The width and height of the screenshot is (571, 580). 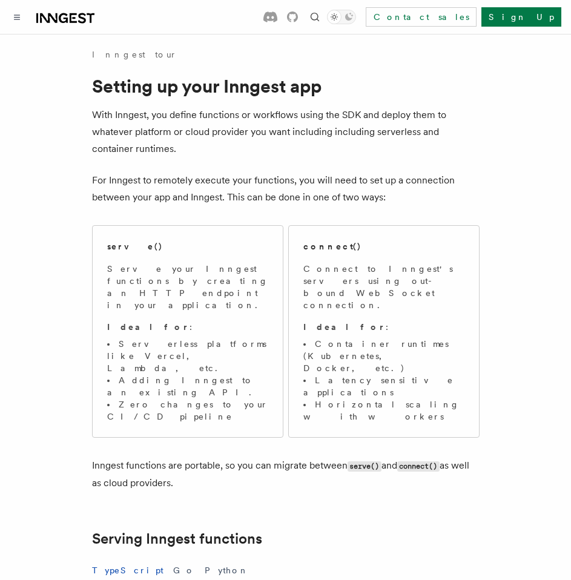 I want to click on p: Connect to Inngest's servers using out-bound WebSocket connection., so click(x=384, y=287).